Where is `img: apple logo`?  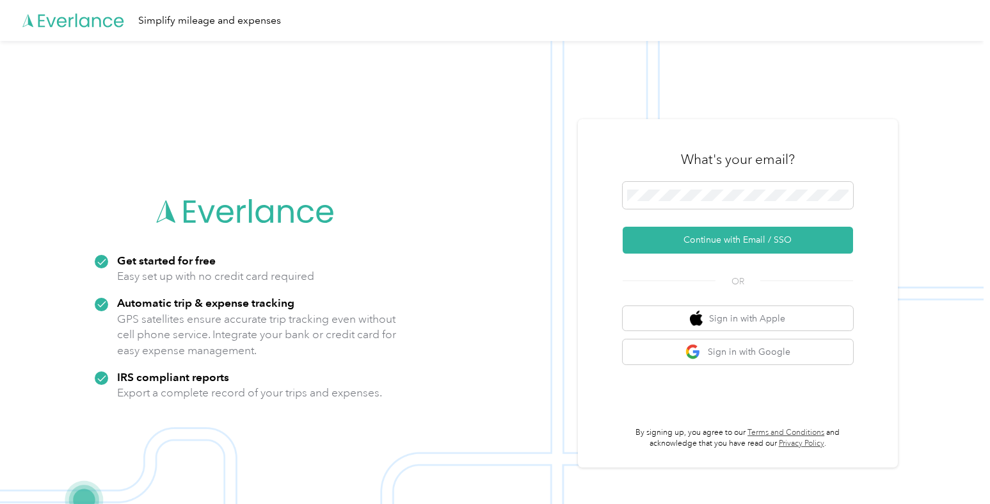 img: apple logo is located at coordinates (696, 318).